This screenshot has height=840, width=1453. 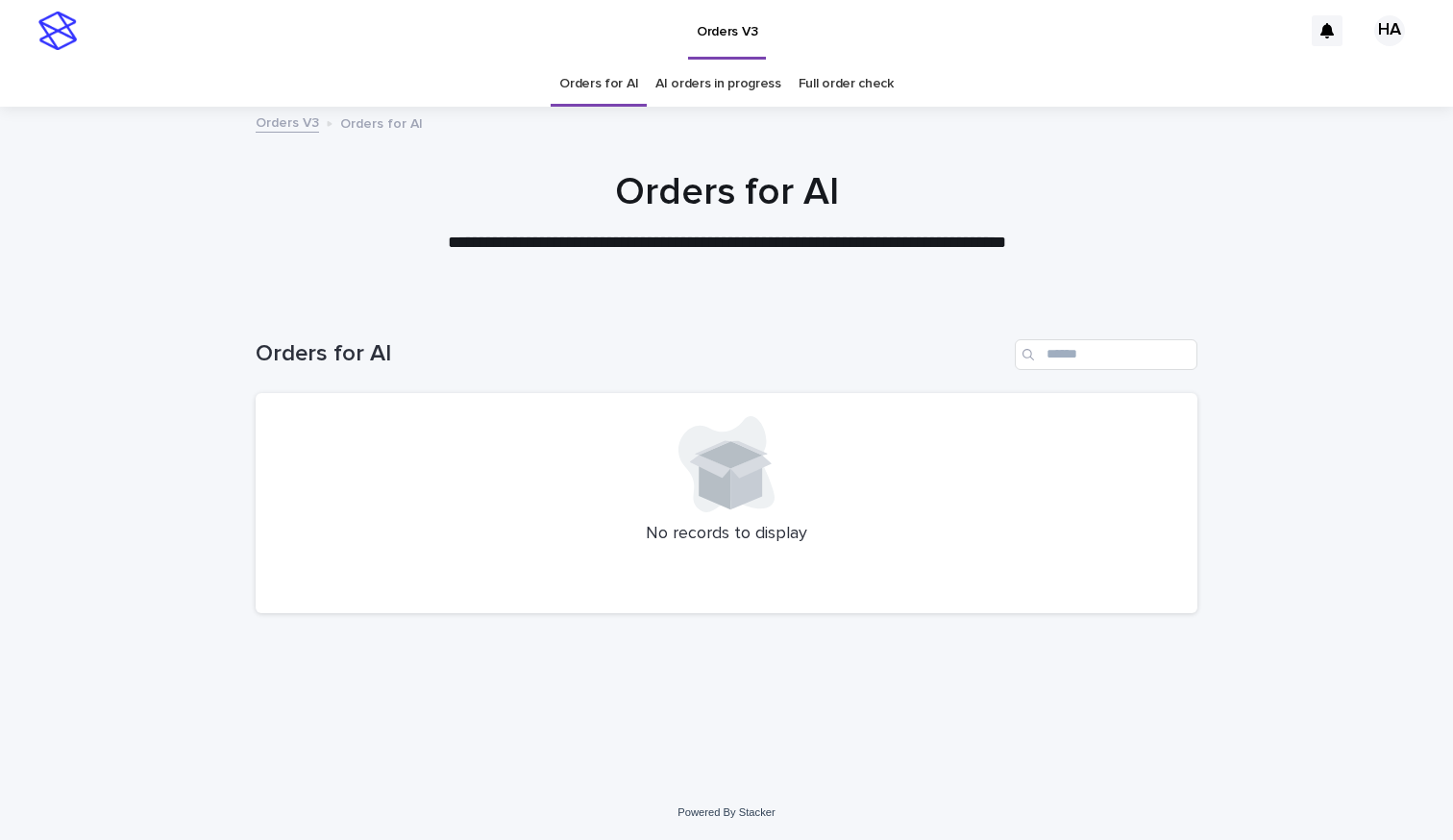 I want to click on div: Search, so click(x=1106, y=355).